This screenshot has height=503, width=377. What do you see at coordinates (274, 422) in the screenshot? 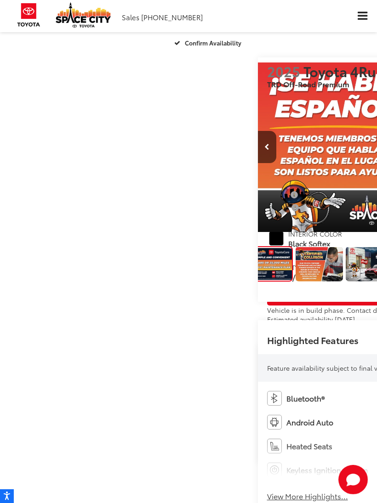
I see `img: Android Auto` at bounding box center [274, 422].